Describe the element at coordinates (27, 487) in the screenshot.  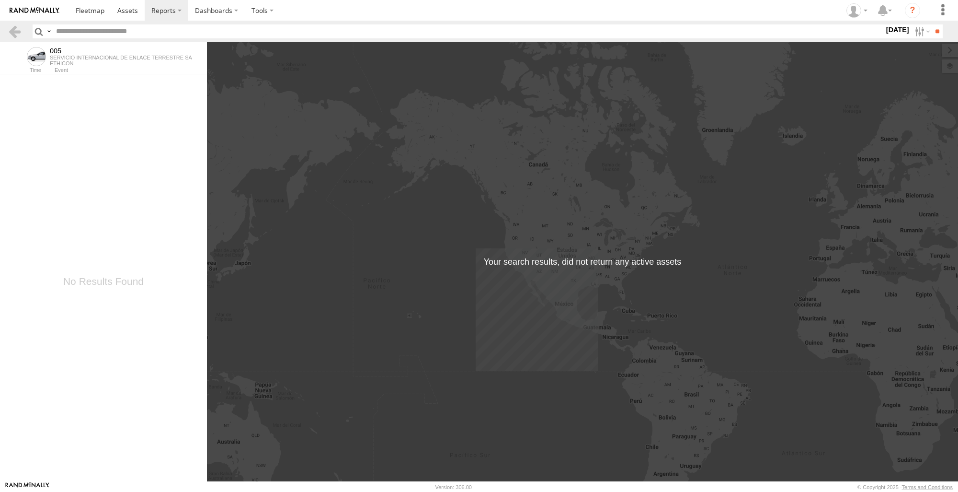
I see `a: Visit our Website` at that location.